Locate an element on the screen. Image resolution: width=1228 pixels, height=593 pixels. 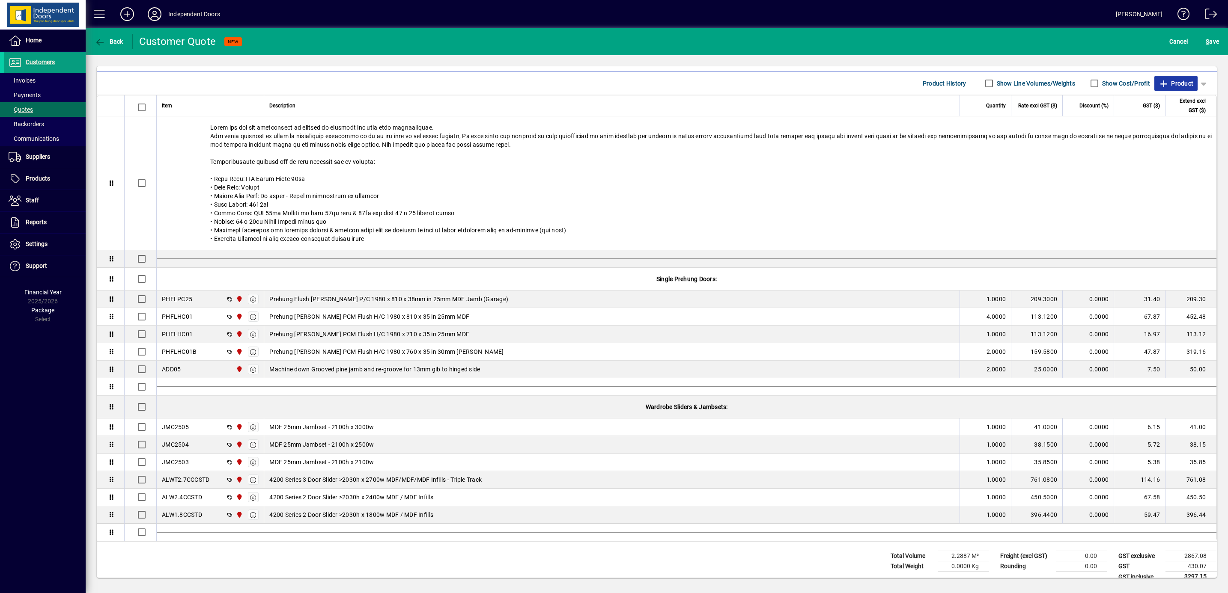
td: 3297.15 is located at coordinates (1191, 577).